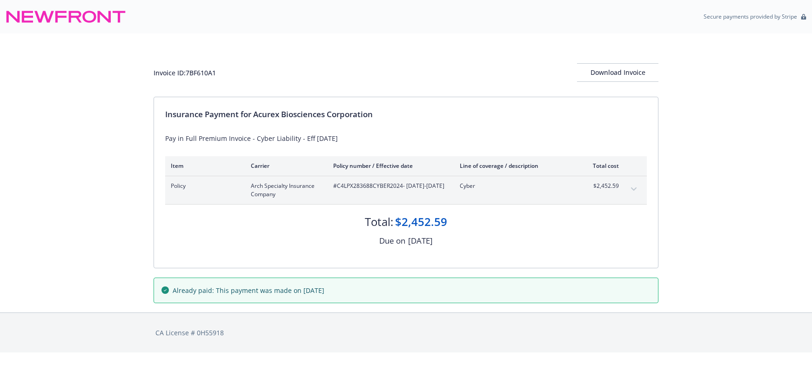 This screenshot has width=812, height=385. Describe the element at coordinates (514, 186) in the screenshot. I see `span: Cyber` at that location.